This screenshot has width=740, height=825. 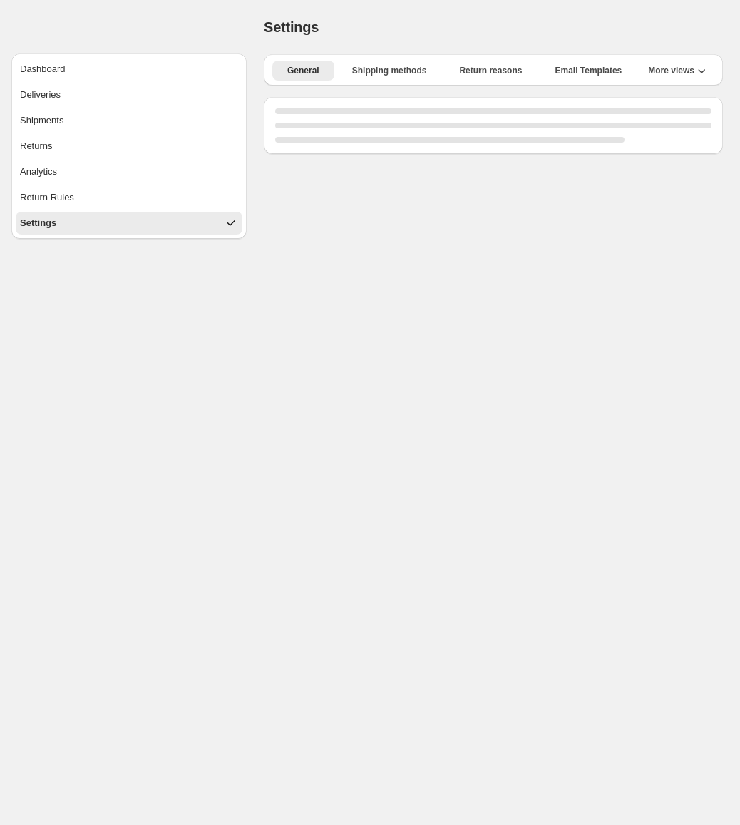 I want to click on div: Analytics, so click(x=39, y=172).